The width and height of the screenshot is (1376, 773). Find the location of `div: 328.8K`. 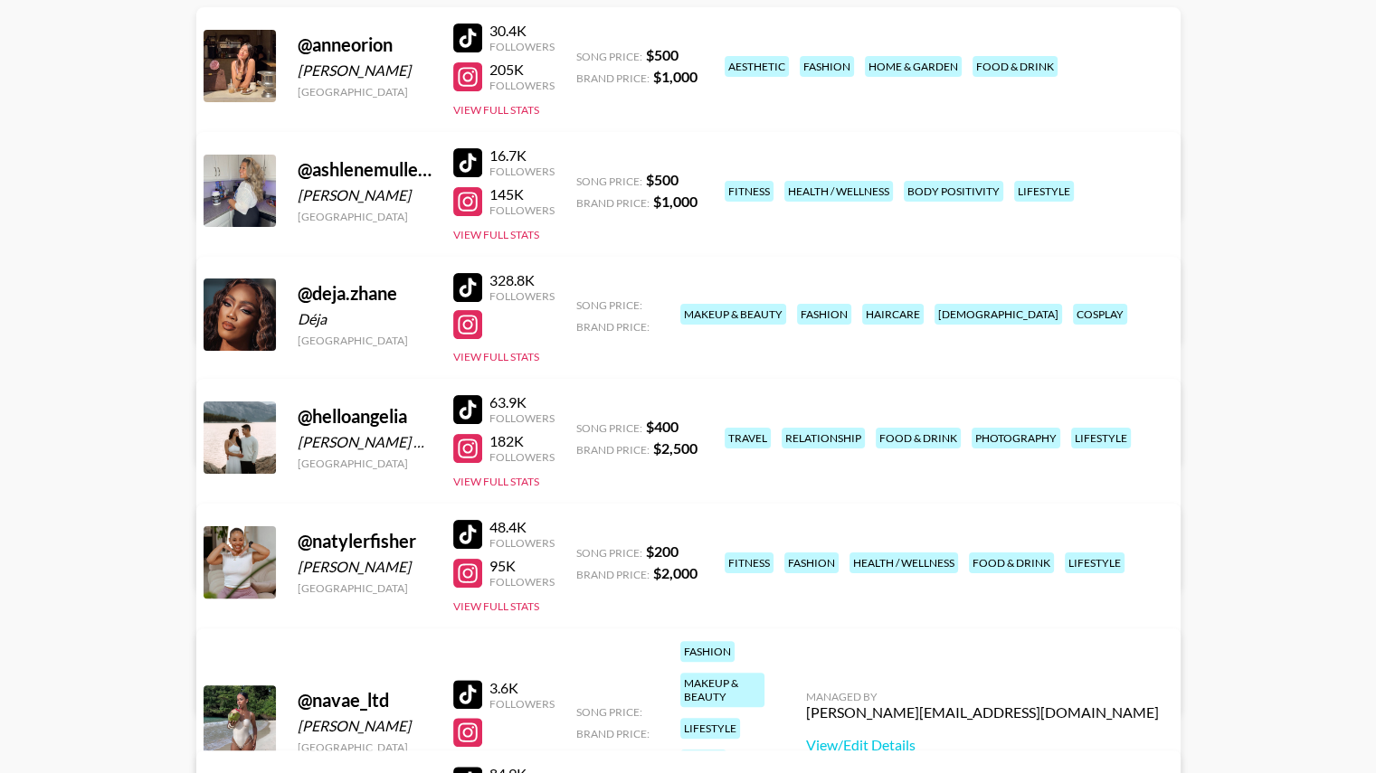

div: 328.8K is located at coordinates (522, 280).